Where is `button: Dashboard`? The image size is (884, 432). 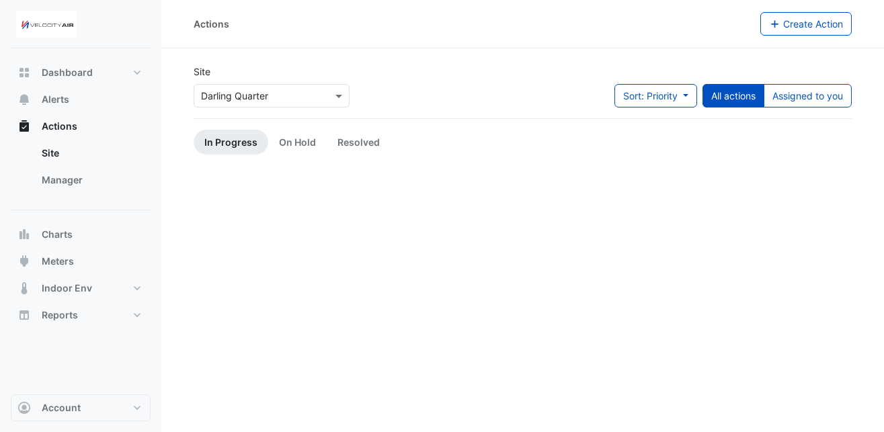
button: Dashboard is located at coordinates (81, 73).